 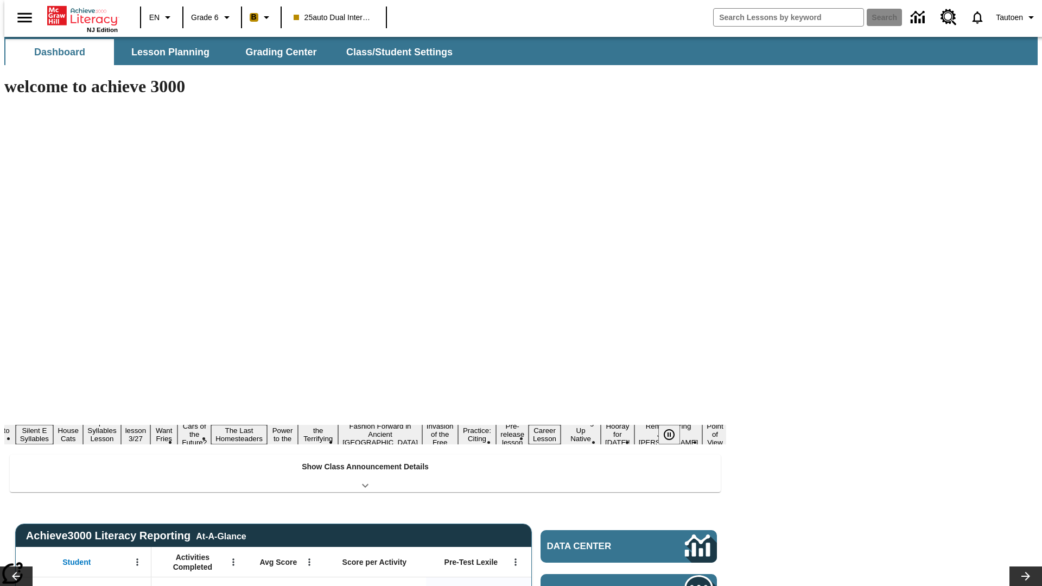 I want to click on button: Grading Center, so click(x=281, y=52).